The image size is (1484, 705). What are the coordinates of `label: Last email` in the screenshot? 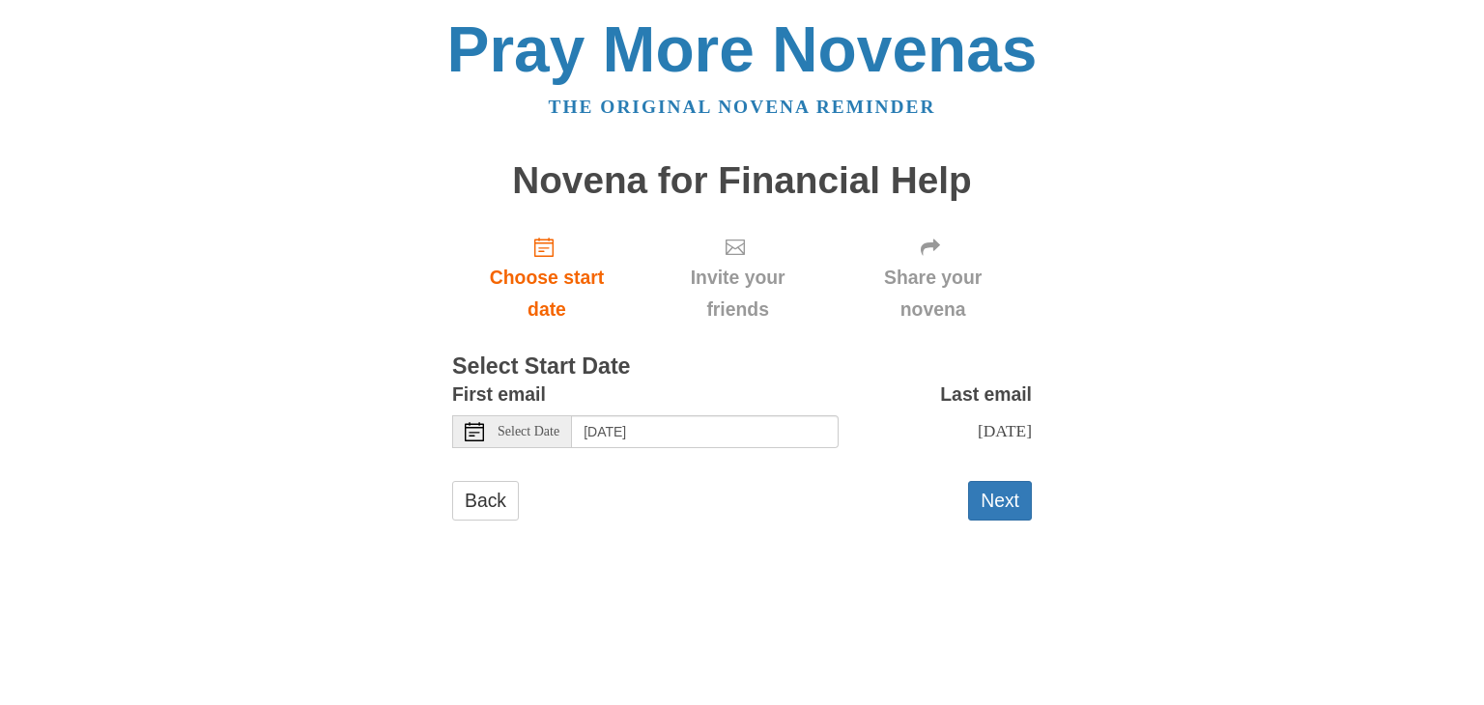 It's located at (985, 394).